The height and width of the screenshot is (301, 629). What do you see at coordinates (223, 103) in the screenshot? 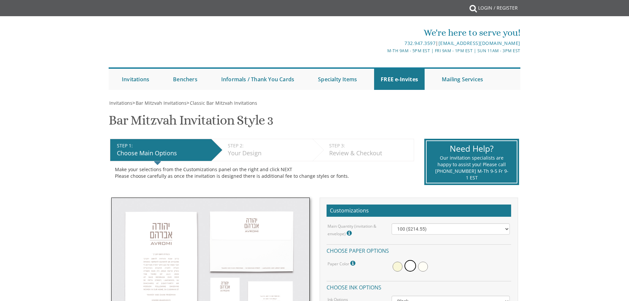
I see `a: Classic Bar Mitzvah Invitations` at bounding box center [223, 103].